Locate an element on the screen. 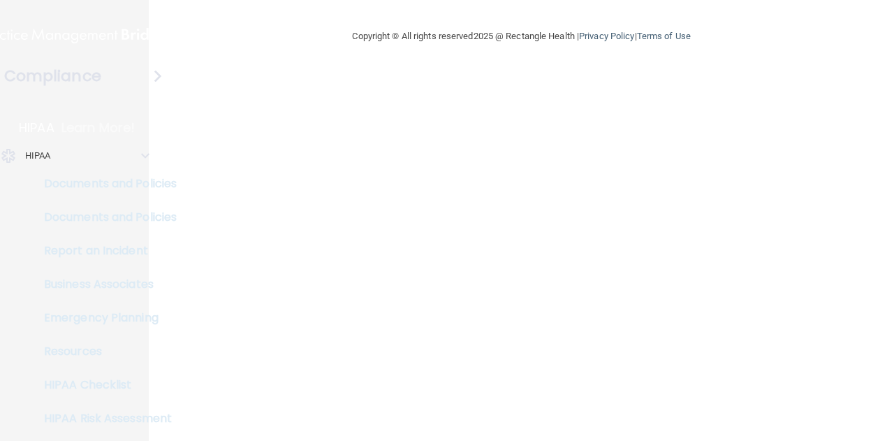  div: Copyright © All rights reserved 2025 @ Rectangle Health | | is located at coordinates (521, 36).